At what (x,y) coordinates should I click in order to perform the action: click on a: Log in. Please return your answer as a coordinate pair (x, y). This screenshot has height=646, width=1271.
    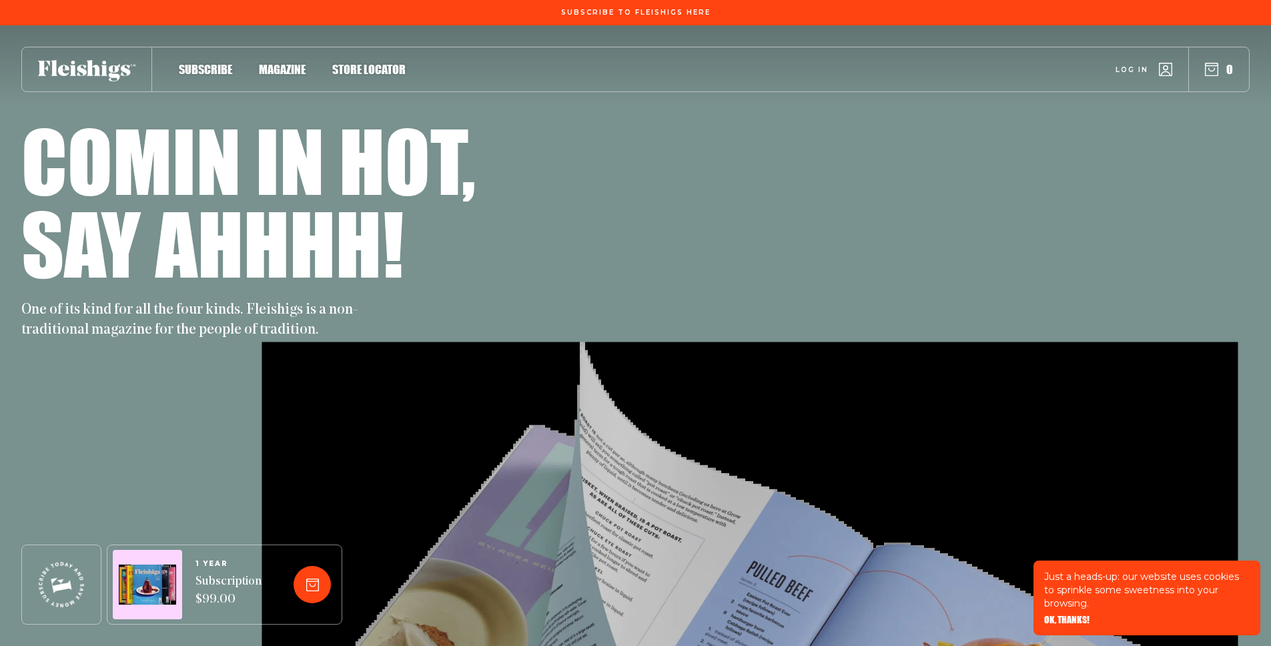
    Looking at the image, I should click on (1143, 69).